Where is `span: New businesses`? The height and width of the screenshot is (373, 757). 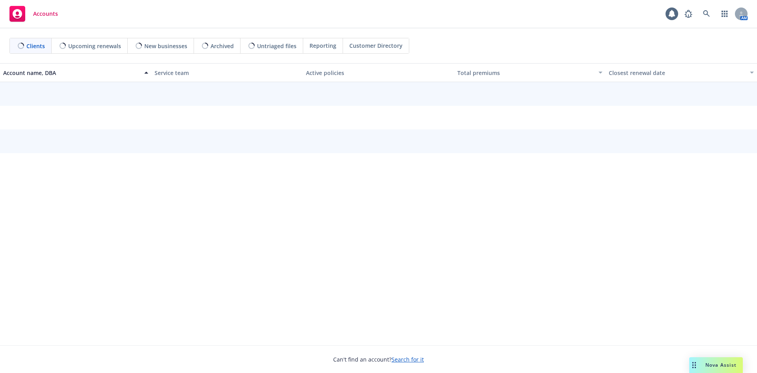
span: New businesses is located at coordinates (166, 46).